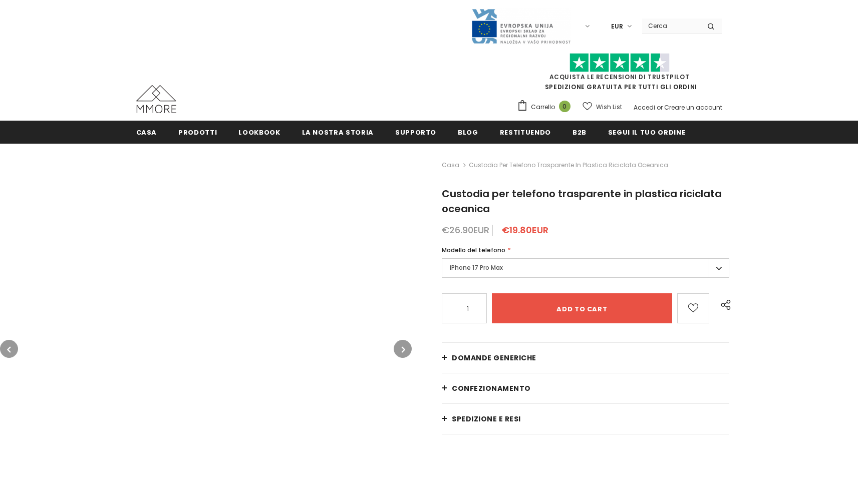 The image size is (858, 498). I want to click on span: Lookbook, so click(259, 132).